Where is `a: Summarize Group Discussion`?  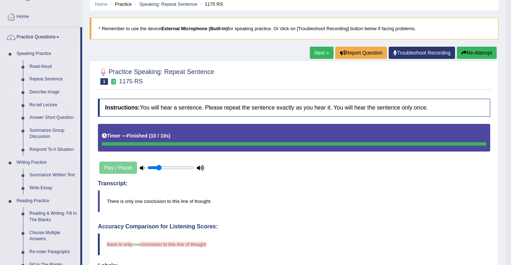
a: Summarize Group Discussion is located at coordinates (53, 133).